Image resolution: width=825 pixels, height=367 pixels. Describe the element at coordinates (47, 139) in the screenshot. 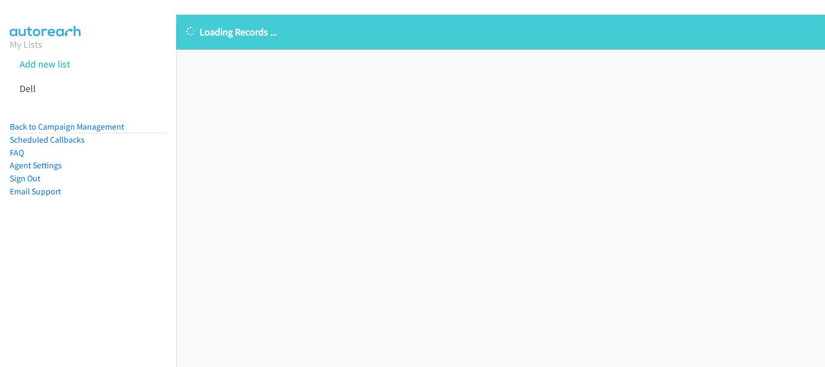

I see `a: Scheduled Callbacks` at that location.